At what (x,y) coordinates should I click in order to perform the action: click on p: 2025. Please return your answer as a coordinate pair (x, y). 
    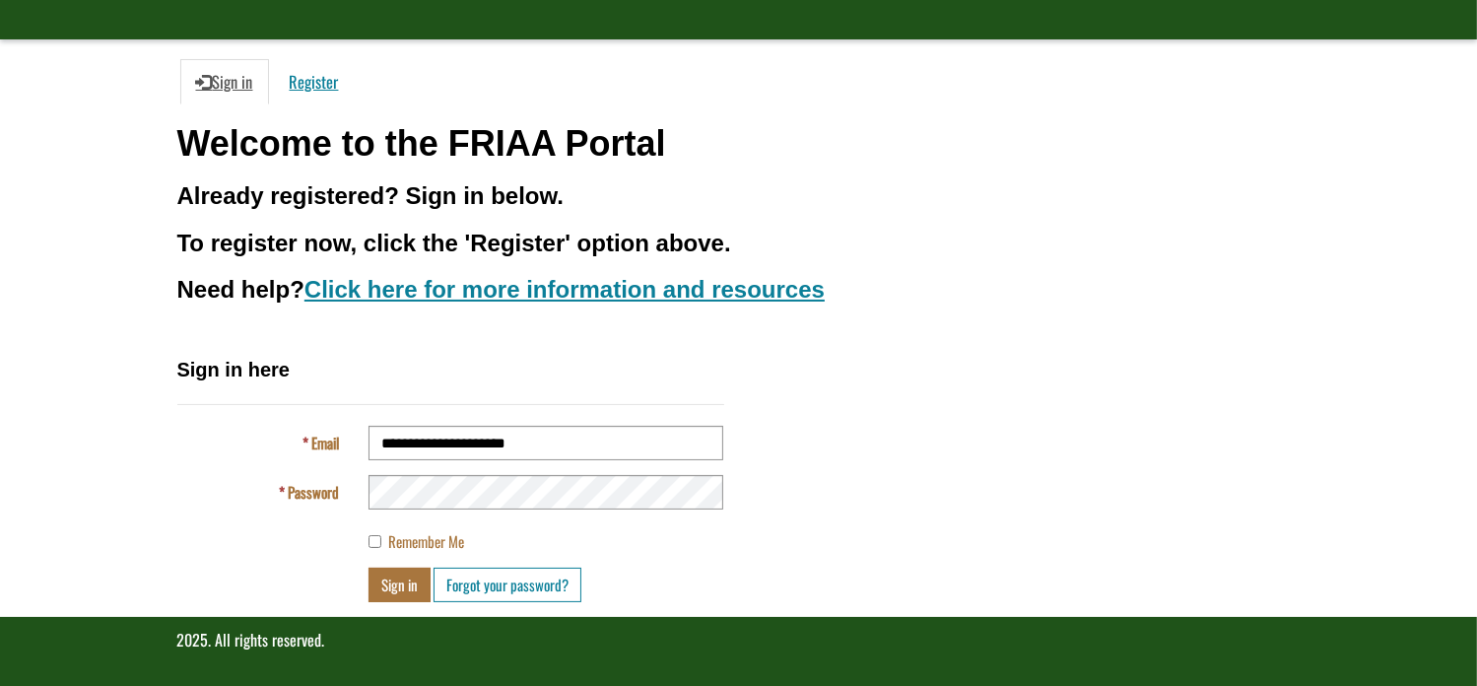
    Looking at the image, I should click on (739, 639).